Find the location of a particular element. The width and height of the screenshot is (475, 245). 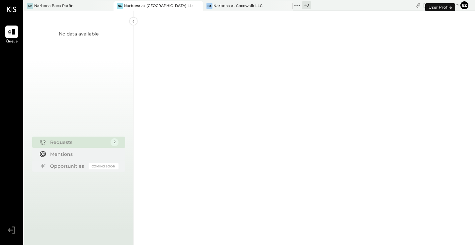

button: Ez is located at coordinates (465, 5).